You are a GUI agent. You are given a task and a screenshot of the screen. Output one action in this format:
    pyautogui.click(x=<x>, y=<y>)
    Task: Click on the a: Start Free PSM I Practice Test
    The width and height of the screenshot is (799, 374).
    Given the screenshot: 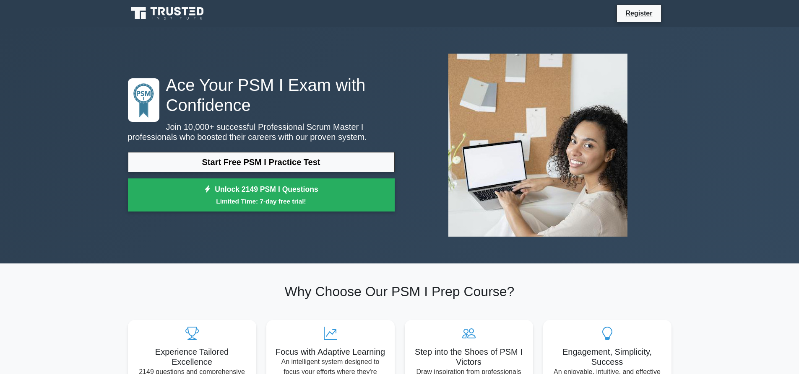 What is the action you would take?
    pyautogui.click(x=261, y=162)
    